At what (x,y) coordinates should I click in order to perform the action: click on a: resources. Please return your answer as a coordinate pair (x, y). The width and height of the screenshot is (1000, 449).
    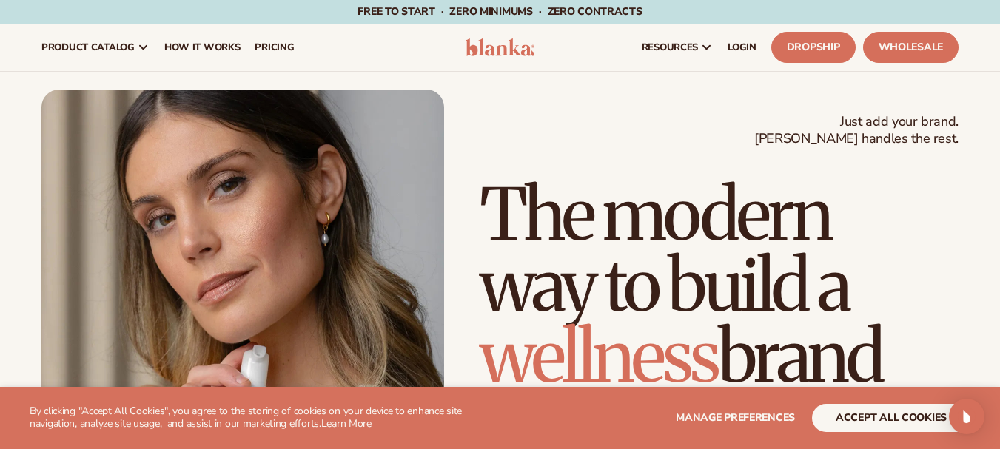
    Looking at the image, I should click on (677, 47).